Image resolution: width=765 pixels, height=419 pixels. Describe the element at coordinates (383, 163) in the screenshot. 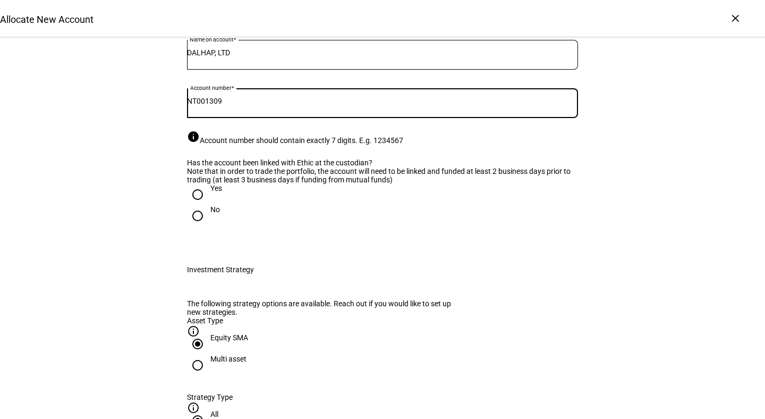

I see `div: Has the account been linked with Ethic at the custodian?` at that location.